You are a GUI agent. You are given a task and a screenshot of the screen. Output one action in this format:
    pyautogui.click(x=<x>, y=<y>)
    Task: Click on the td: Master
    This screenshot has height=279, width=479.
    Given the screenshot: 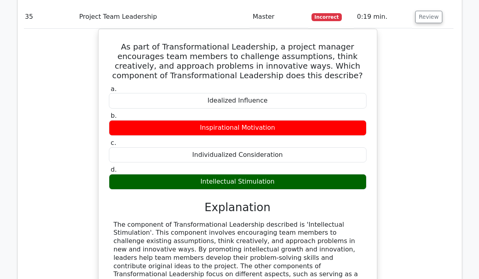 What is the action you would take?
    pyautogui.click(x=279, y=17)
    